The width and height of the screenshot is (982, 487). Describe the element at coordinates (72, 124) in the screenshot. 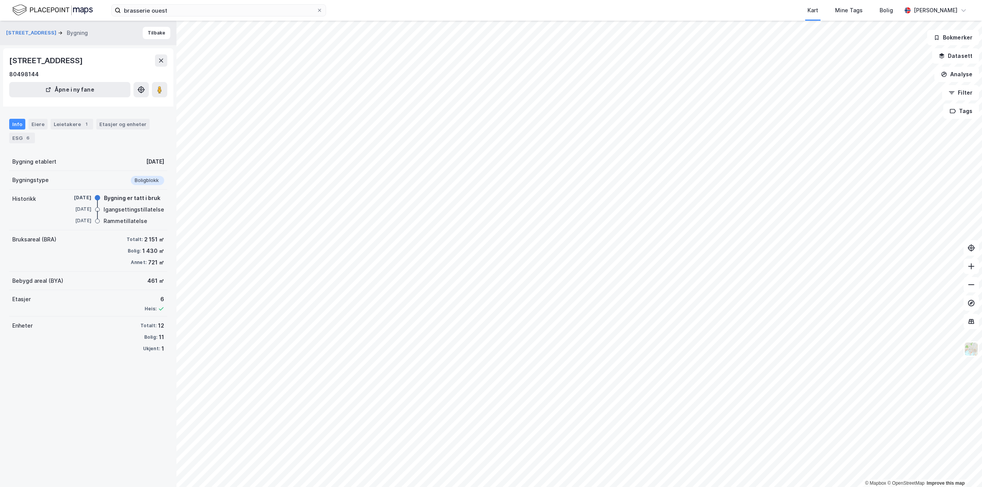

I see `div: Leietakere` at that location.